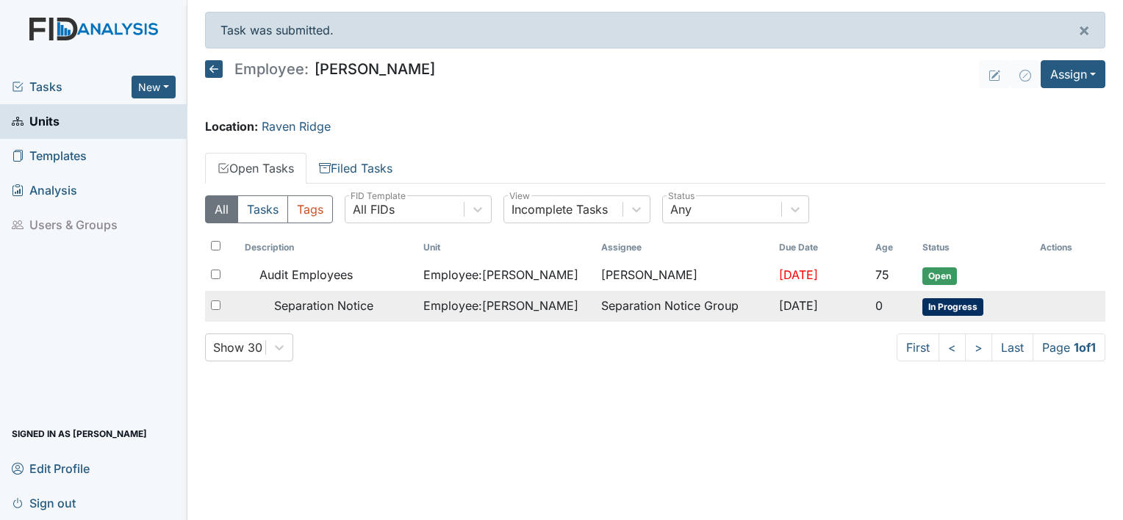  I want to click on button: Tags, so click(310, 209).